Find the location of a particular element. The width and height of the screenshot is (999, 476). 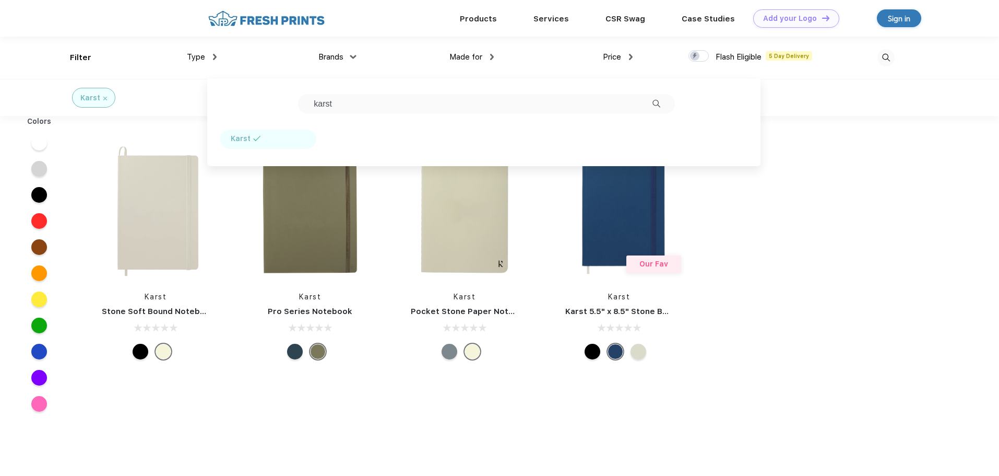

input: Search all brands is located at coordinates (486, 104).